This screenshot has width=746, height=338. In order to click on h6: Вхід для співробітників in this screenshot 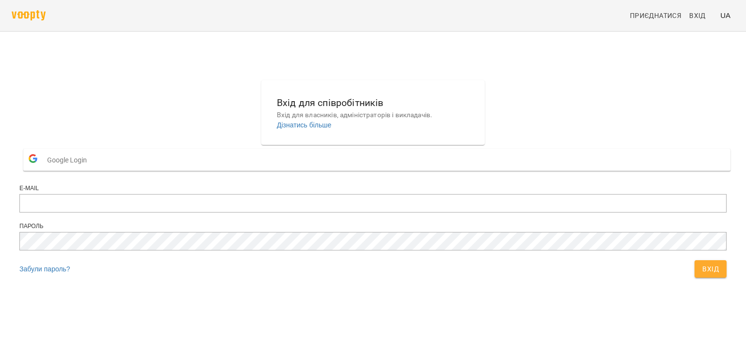, I will do `click(373, 103)`.